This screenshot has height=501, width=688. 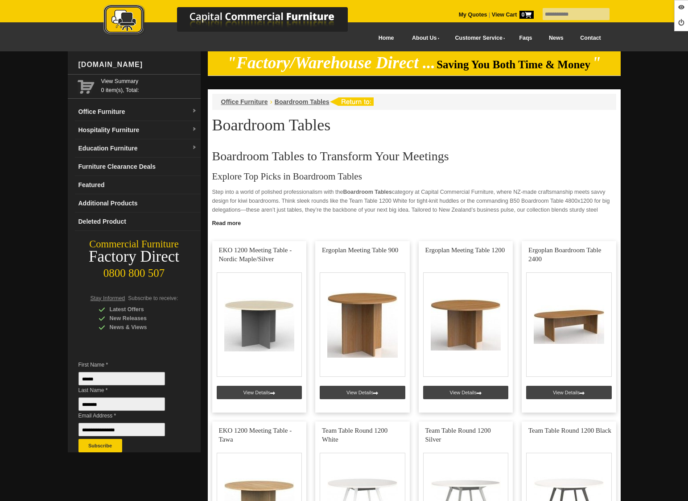 I want to click on span: Last Name *, so click(x=129, y=390).